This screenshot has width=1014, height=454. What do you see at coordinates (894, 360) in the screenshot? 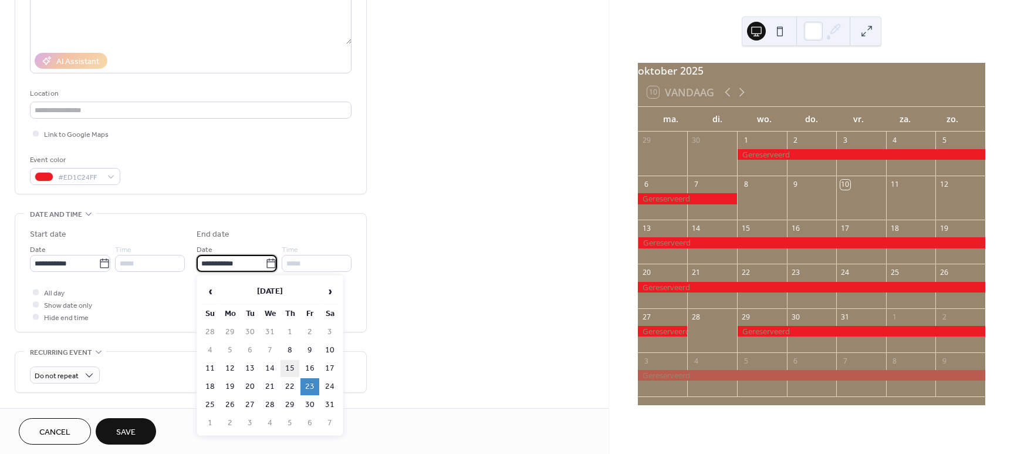
I see `div: 8` at bounding box center [894, 360].